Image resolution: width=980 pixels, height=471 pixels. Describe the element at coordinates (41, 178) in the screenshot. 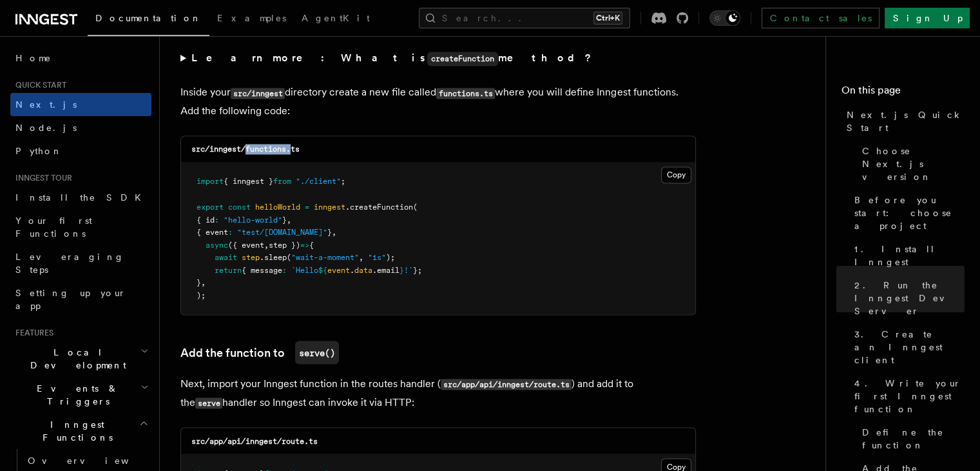

I see `span: Inngest tour` at that location.